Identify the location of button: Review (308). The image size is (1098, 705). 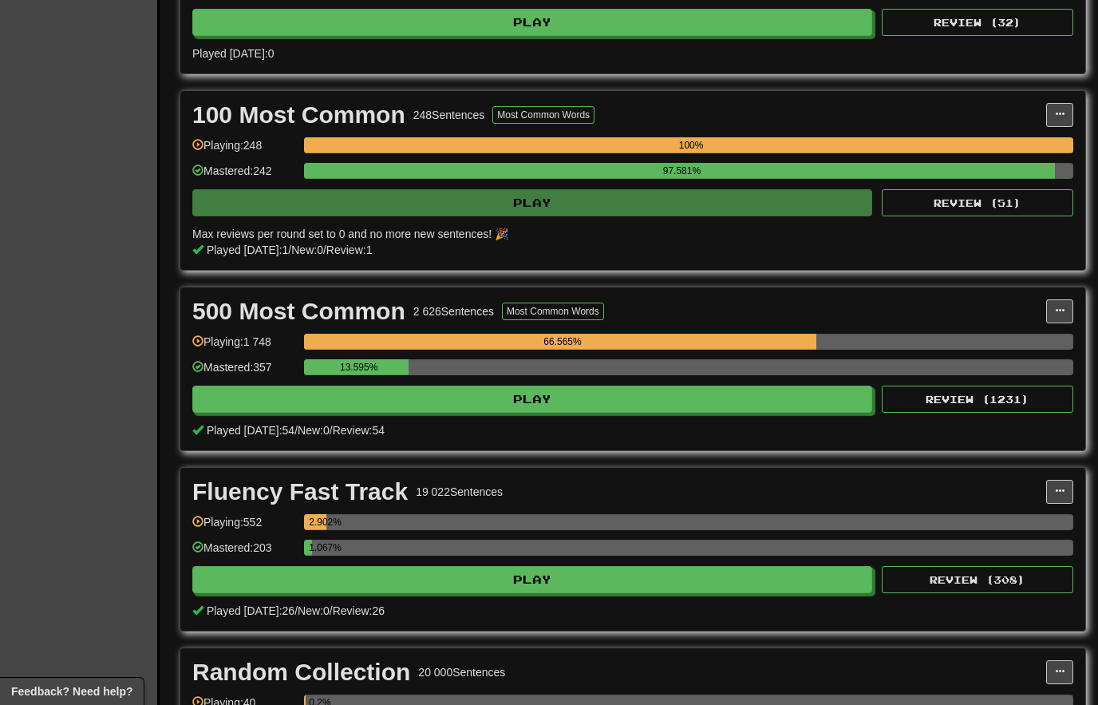
(978, 580).